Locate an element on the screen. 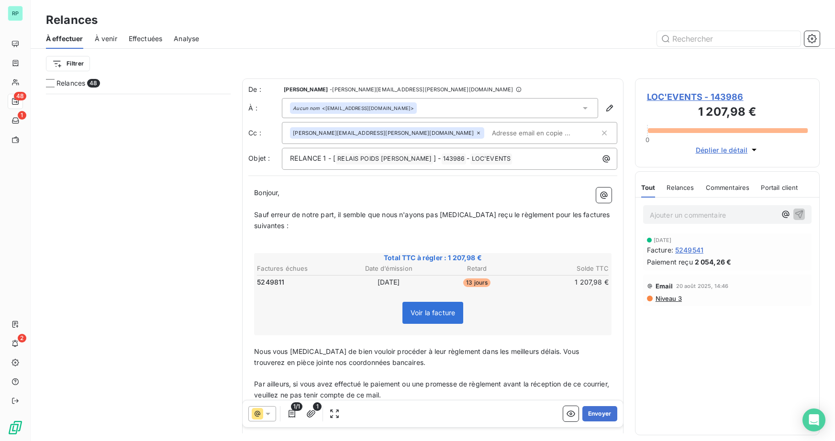 This screenshot has width=835, height=441. span: Analyse is located at coordinates (186, 39).